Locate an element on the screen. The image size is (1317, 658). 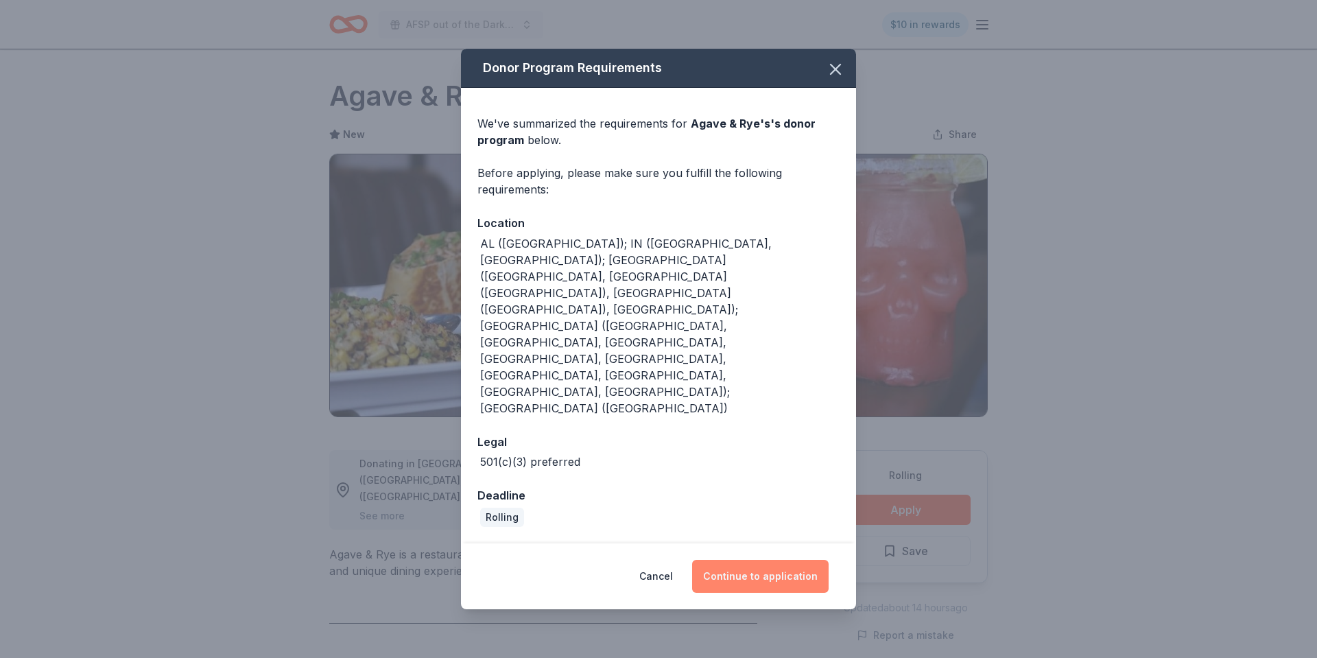
div: Rolling is located at coordinates (502, 517).